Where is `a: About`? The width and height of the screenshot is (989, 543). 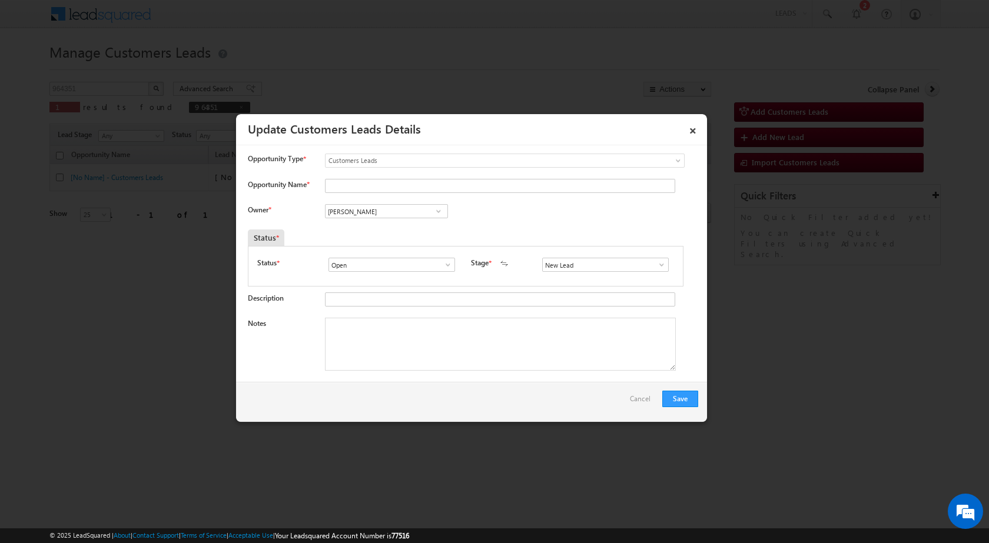 a: About is located at coordinates (122, 535).